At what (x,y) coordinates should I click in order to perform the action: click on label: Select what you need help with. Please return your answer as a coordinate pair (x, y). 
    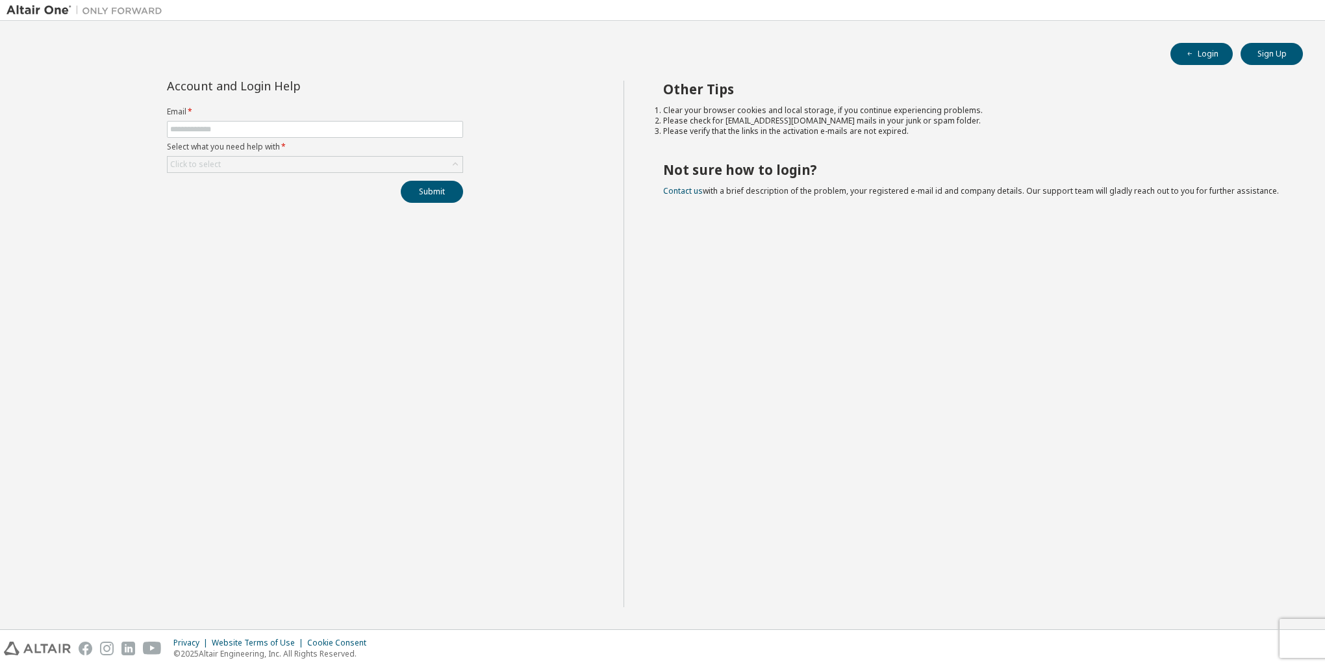
    Looking at the image, I should click on (315, 147).